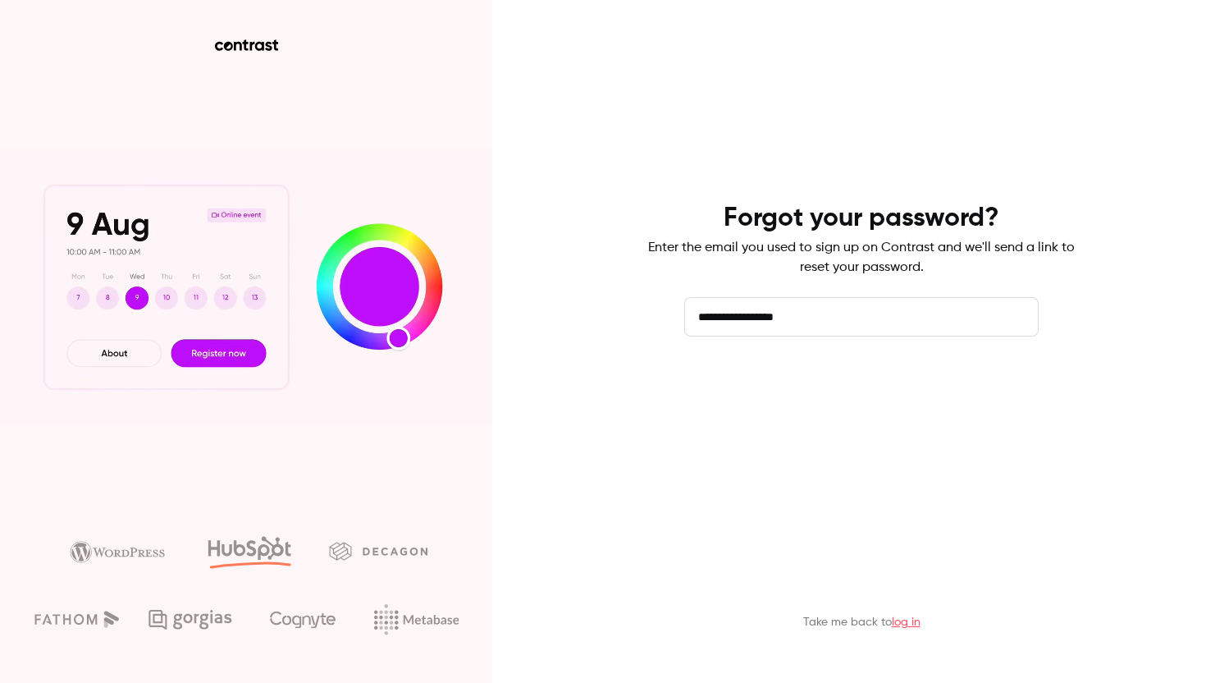 This screenshot has height=683, width=1206. I want to click on a: log in, so click(906, 622).